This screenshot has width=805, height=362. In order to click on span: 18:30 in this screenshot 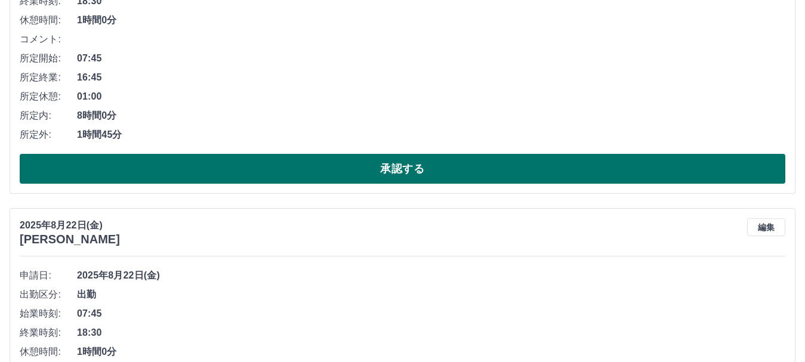, I will do `click(431, 333)`.